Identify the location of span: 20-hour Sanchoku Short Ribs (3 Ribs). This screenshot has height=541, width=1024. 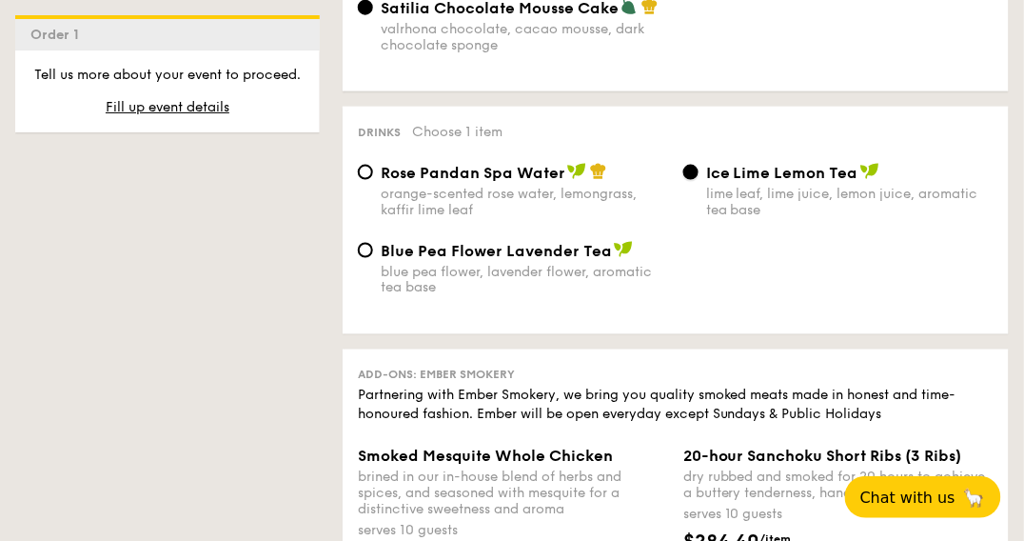
(822, 456).